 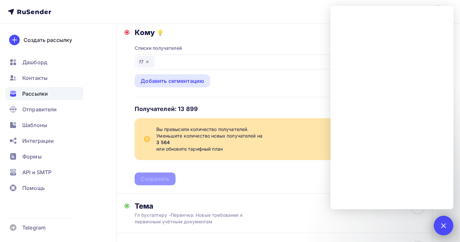 I want to click on span: Рассылки, so click(x=35, y=94).